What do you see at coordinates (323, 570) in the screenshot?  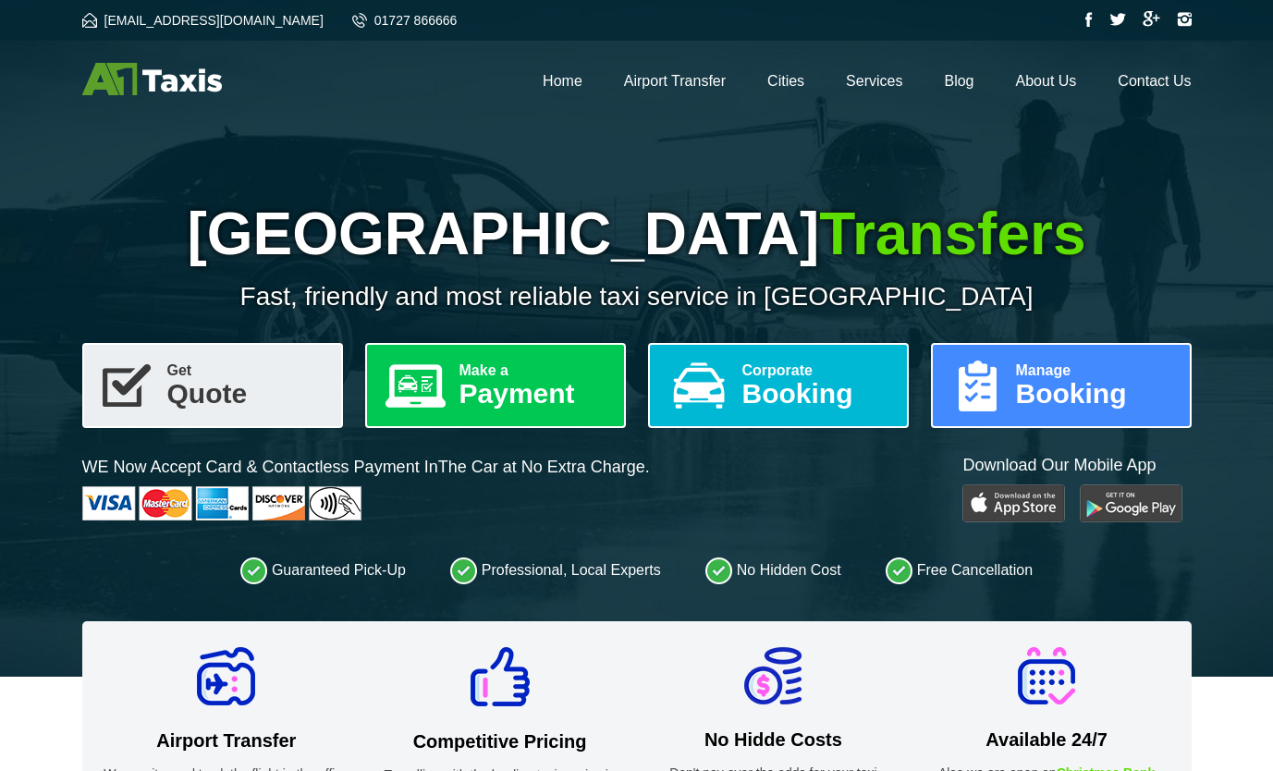 I see `li: Guaranteed Pick-Up` at bounding box center [323, 570].